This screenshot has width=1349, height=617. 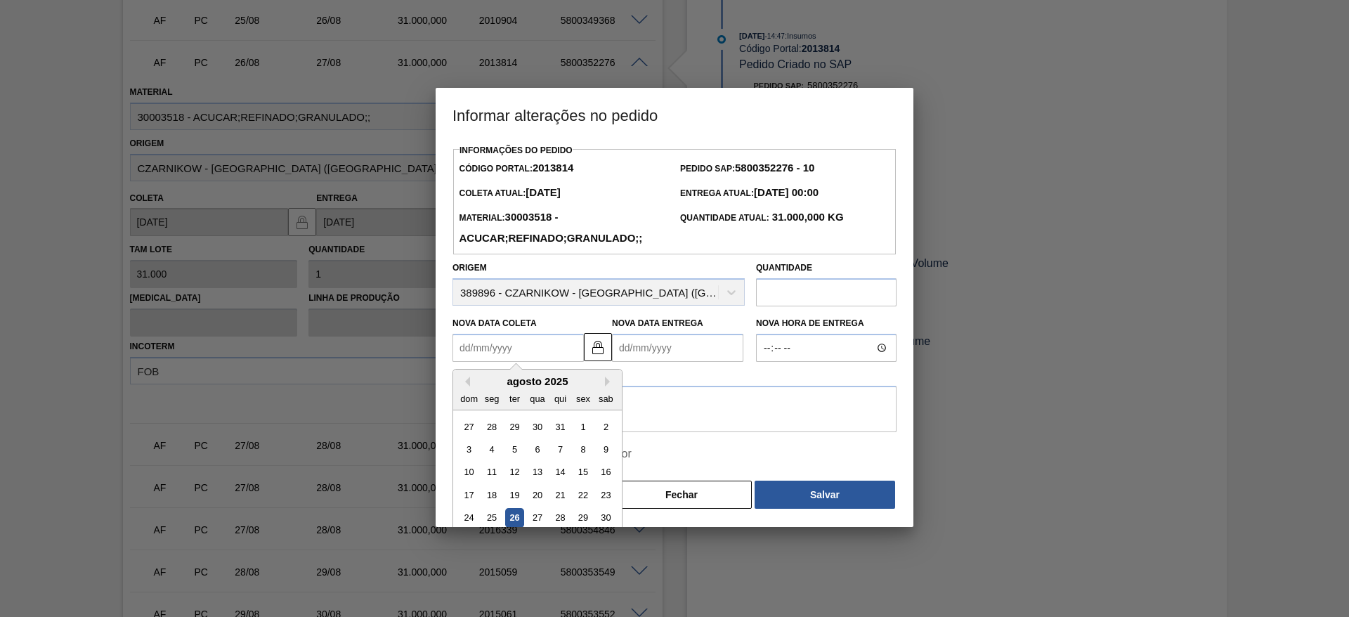 I want to click on div: Choose domingo, 17 de agosto de 2025, so click(x=469, y=495).